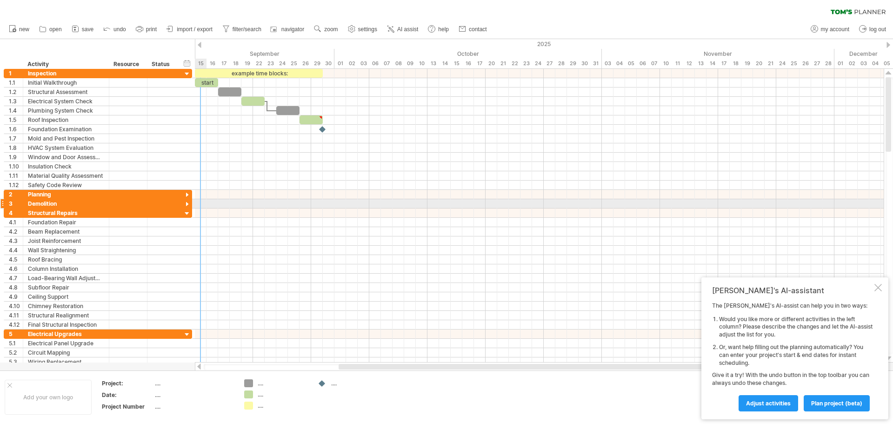 The image size is (893, 424). I want to click on div: Tuesday, 18 November 2025, so click(736, 63).